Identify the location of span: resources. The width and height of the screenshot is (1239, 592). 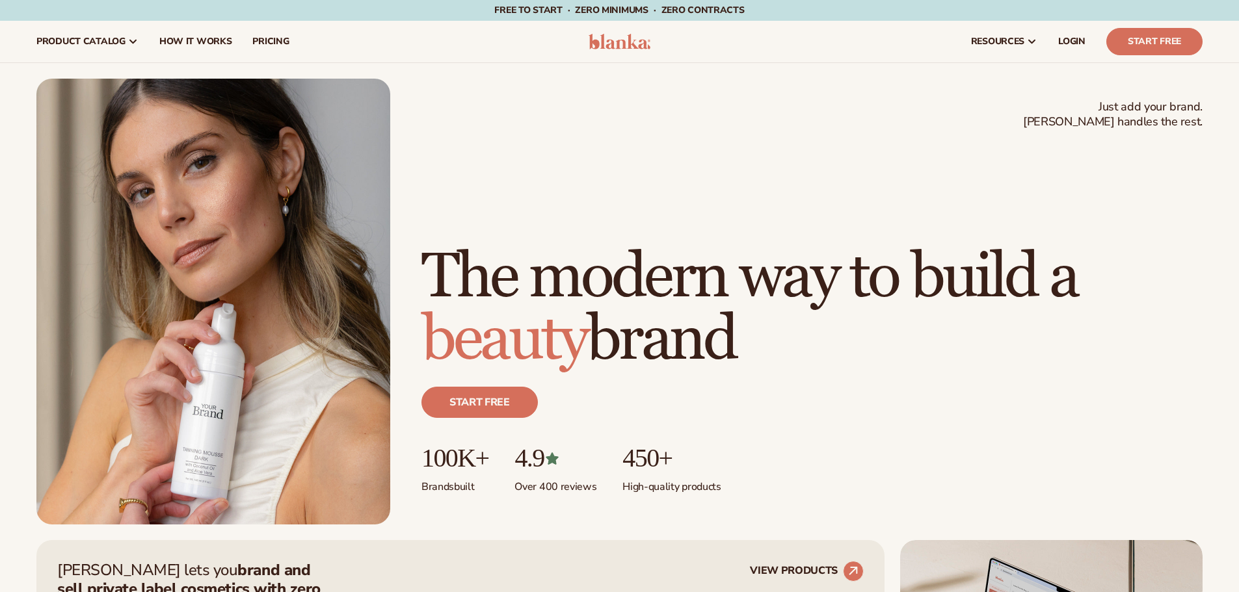
(997, 42).